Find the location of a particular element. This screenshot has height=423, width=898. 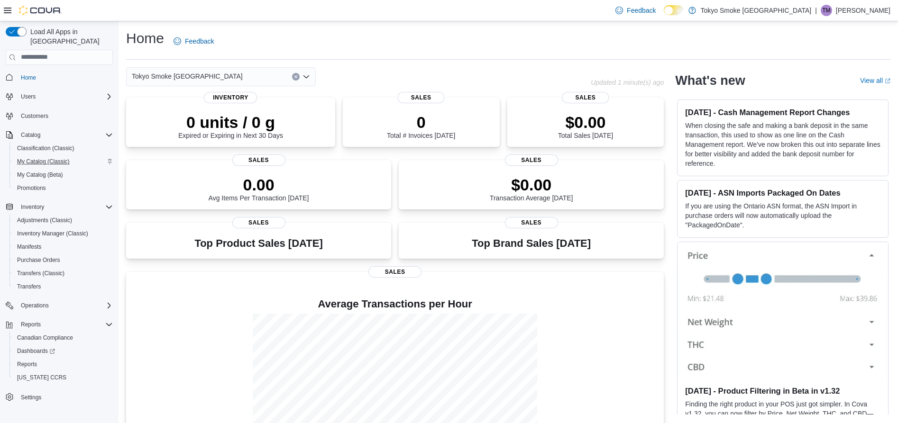

p: 0 units / 0 g is located at coordinates (230, 122).